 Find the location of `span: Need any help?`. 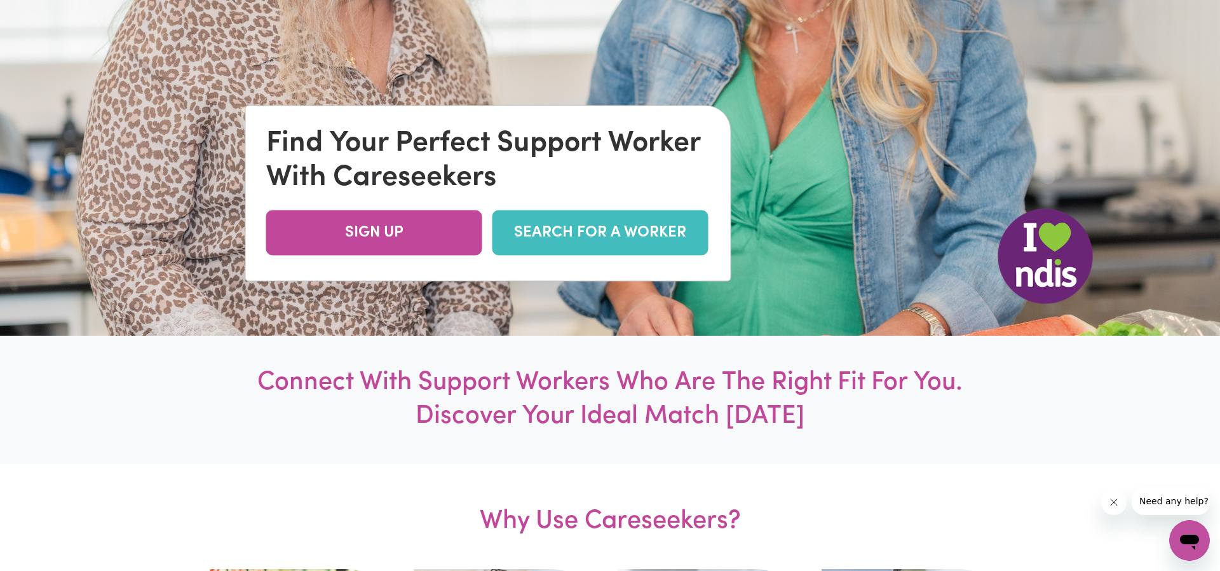

span: Need any help? is located at coordinates (42, 14).